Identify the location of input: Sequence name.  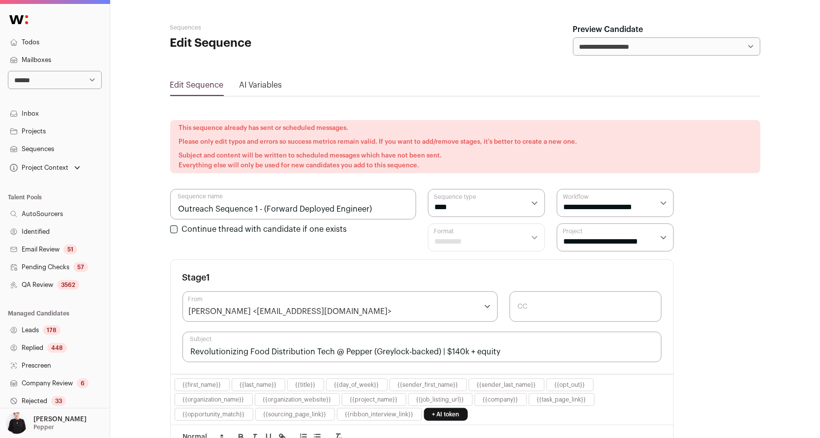
(293, 204).